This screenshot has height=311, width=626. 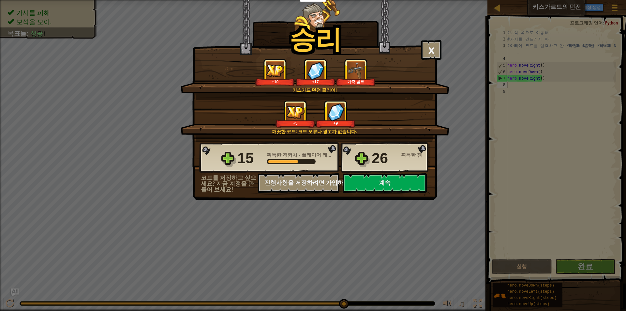 What do you see at coordinates (416, 155) in the screenshot?
I see `div: 획득한 젬` at bounding box center [416, 155].